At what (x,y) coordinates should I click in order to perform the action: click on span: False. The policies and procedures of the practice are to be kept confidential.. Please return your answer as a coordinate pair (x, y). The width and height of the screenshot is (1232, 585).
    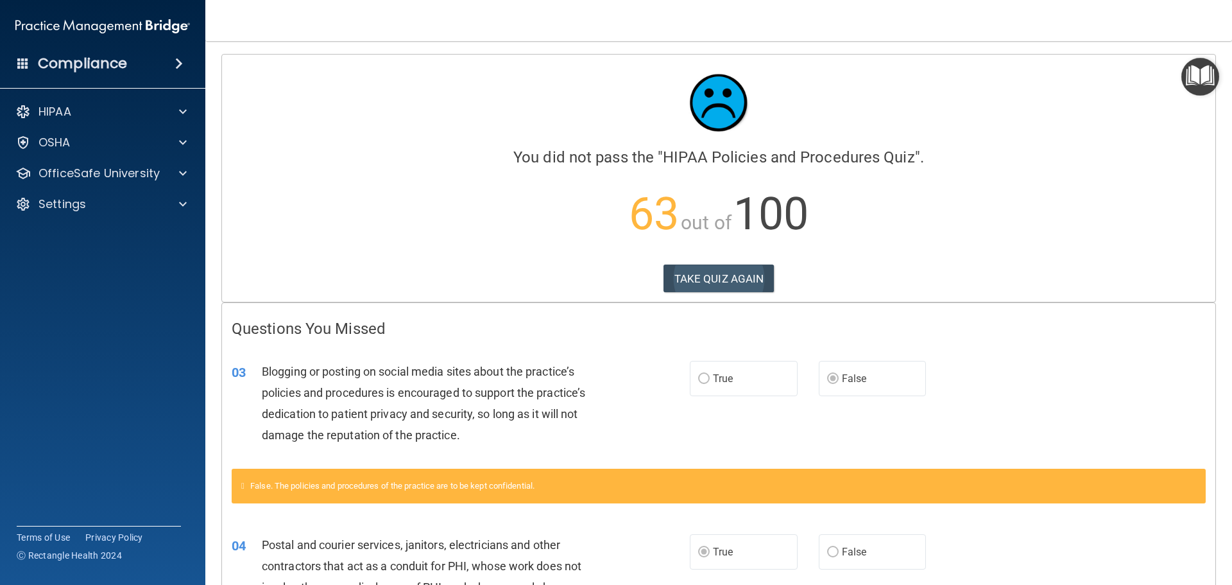
    Looking at the image, I should click on (392, 485).